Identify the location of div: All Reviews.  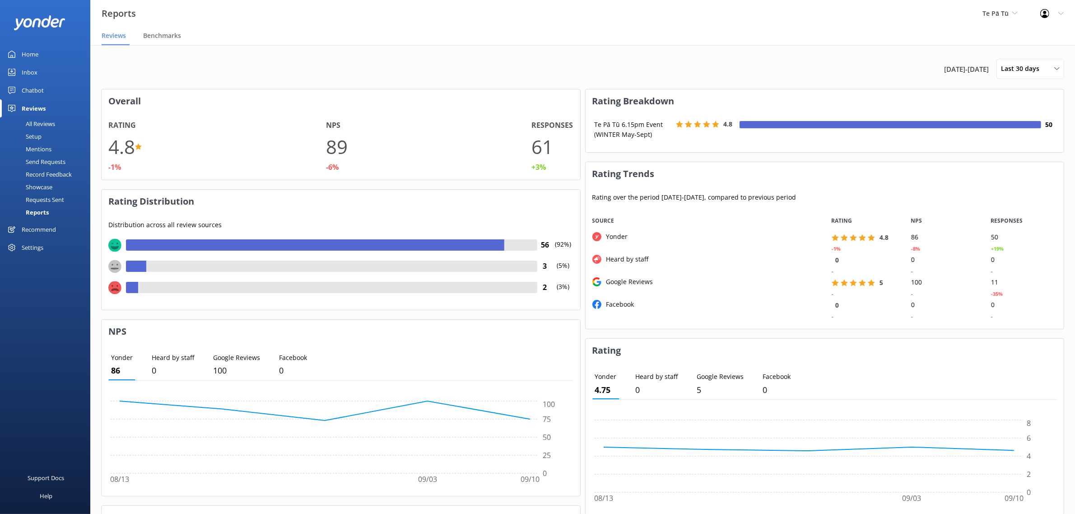
(30, 124).